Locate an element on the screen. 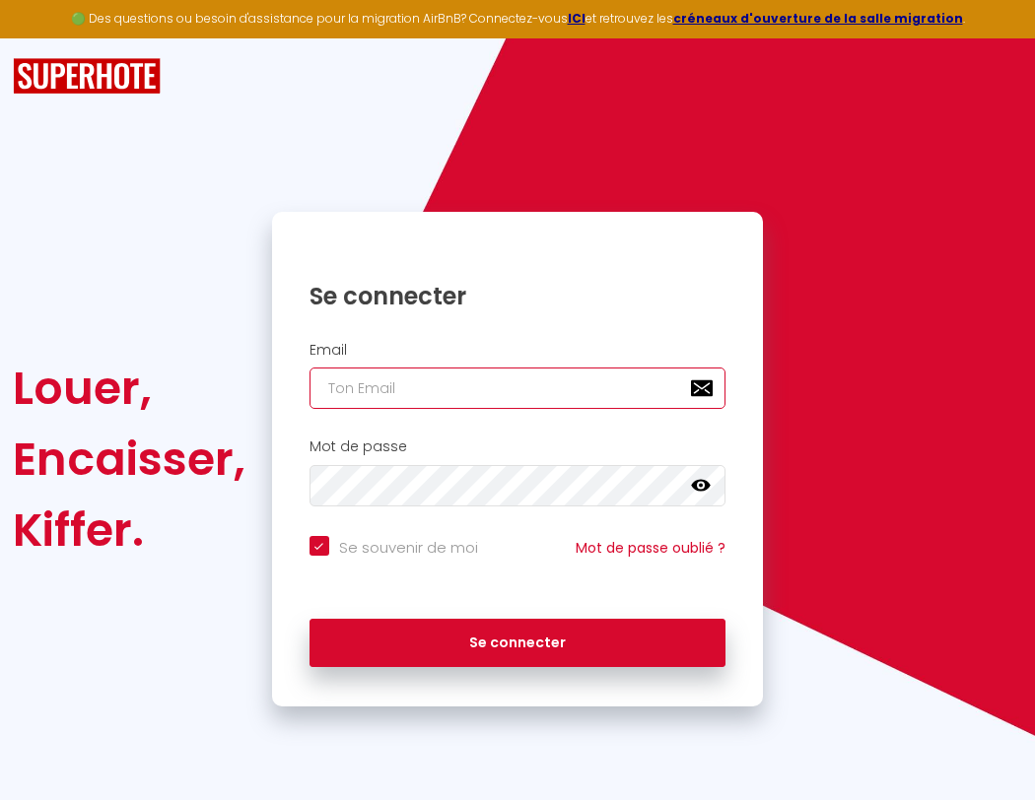  input: Ton Email is located at coordinates (517, 388).